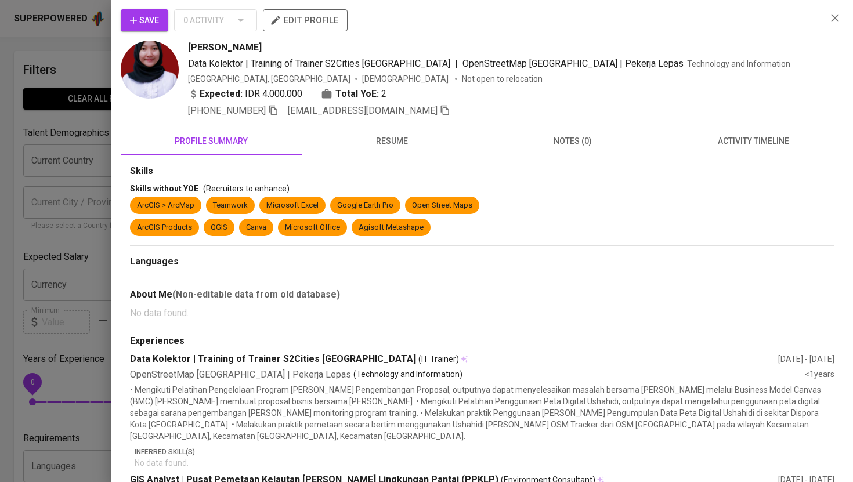  Describe the element at coordinates (221, 94) in the screenshot. I see `b: Expected:` at that location.